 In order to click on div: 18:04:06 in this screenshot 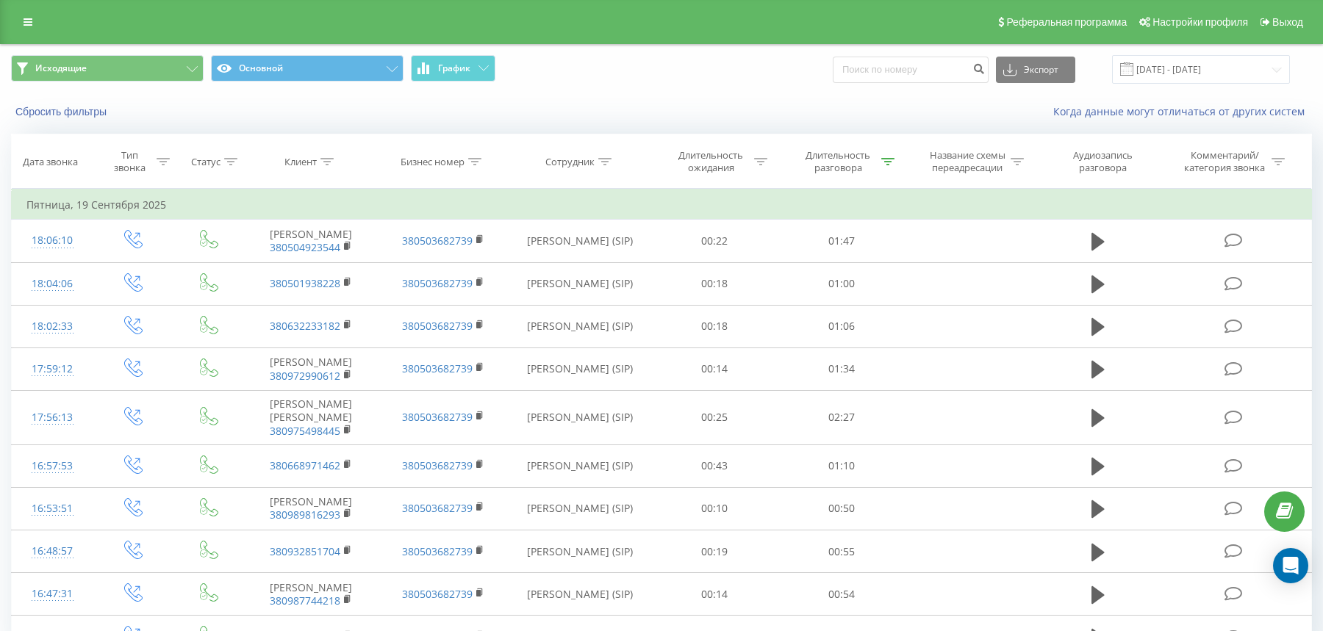, I will do `click(52, 284)`.